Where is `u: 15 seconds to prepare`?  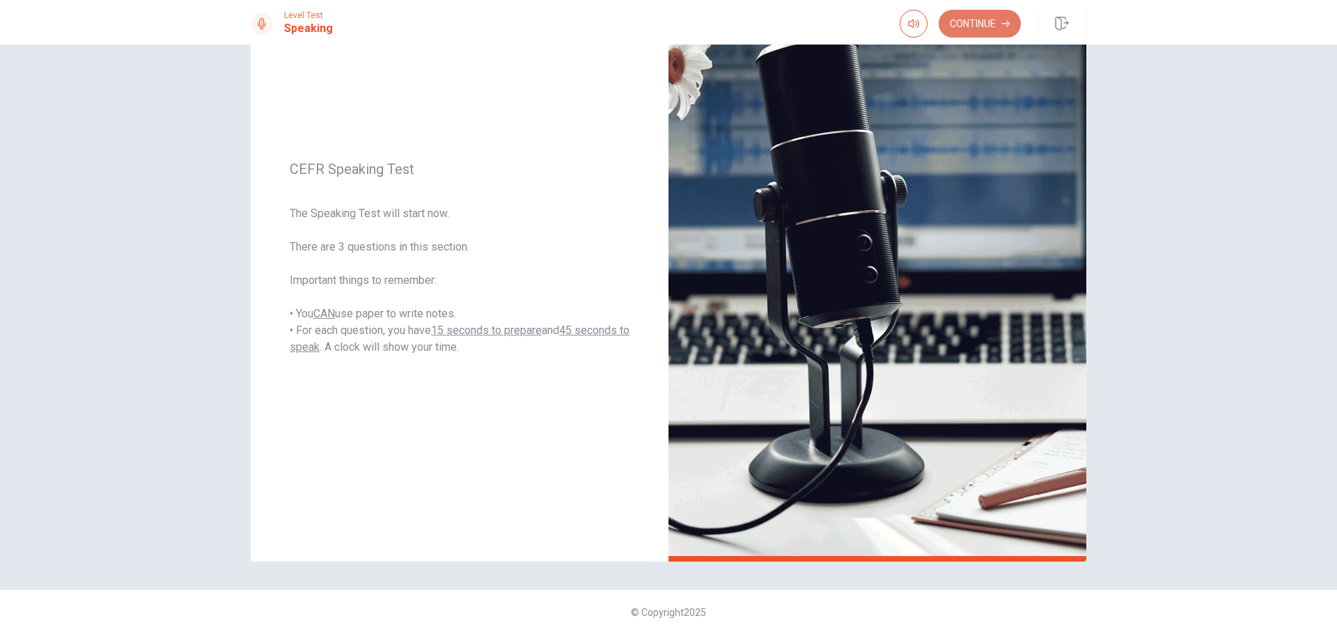
u: 15 seconds to prepare is located at coordinates (486, 330).